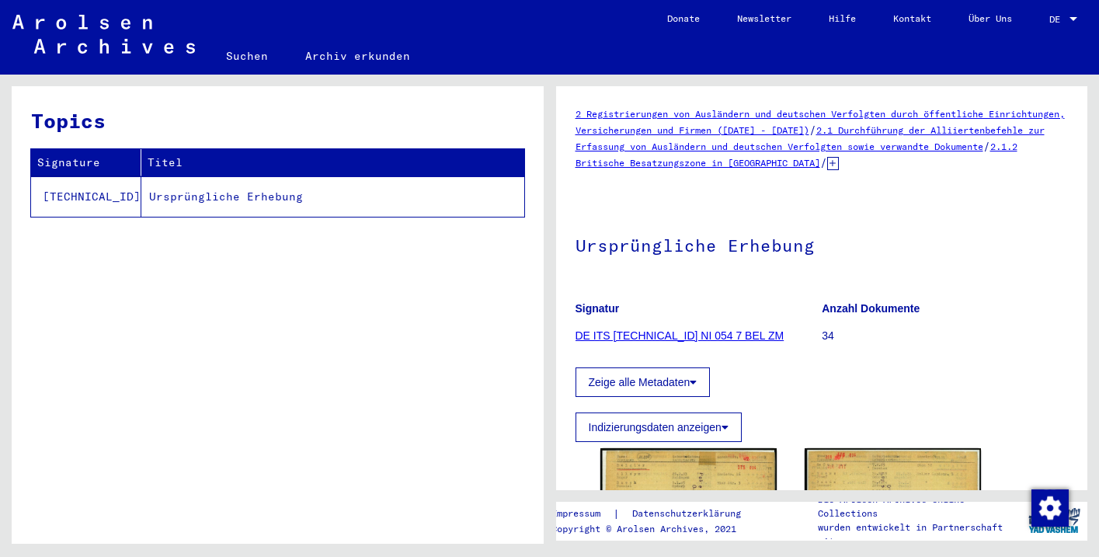  Describe the element at coordinates (690, 513) in the screenshot. I see `a: Datenschutzerklärung` at that location.